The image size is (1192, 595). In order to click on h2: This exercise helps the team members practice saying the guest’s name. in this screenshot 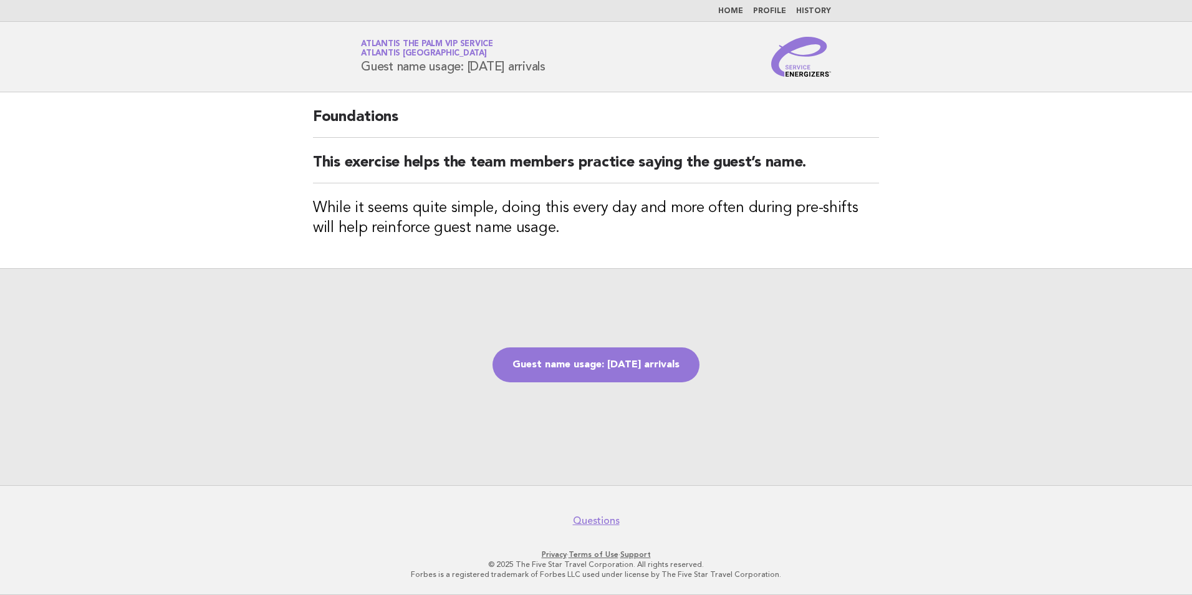, I will do `click(596, 168)`.